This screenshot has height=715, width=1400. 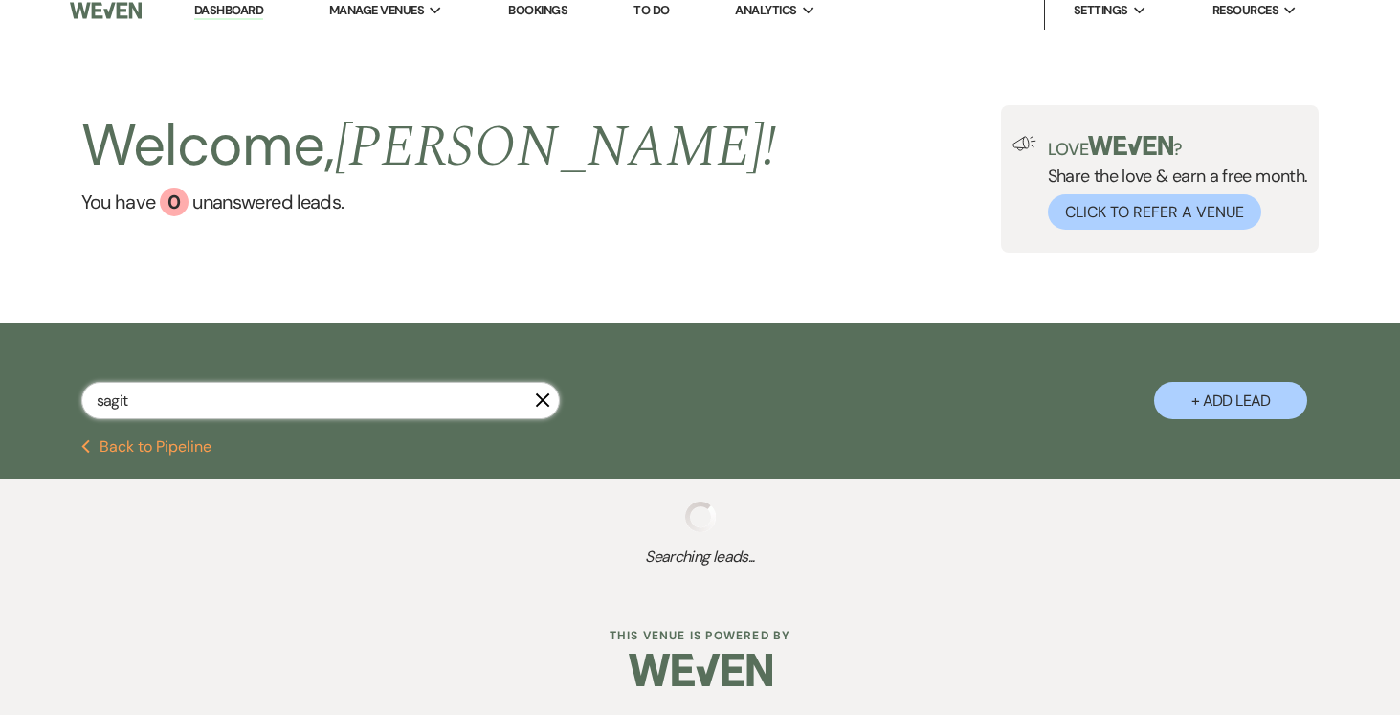 I want to click on img: Weven Logo, so click(x=701, y=670).